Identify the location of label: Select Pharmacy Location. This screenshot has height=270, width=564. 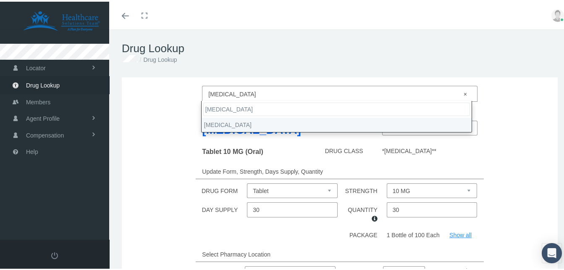
(239, 252).